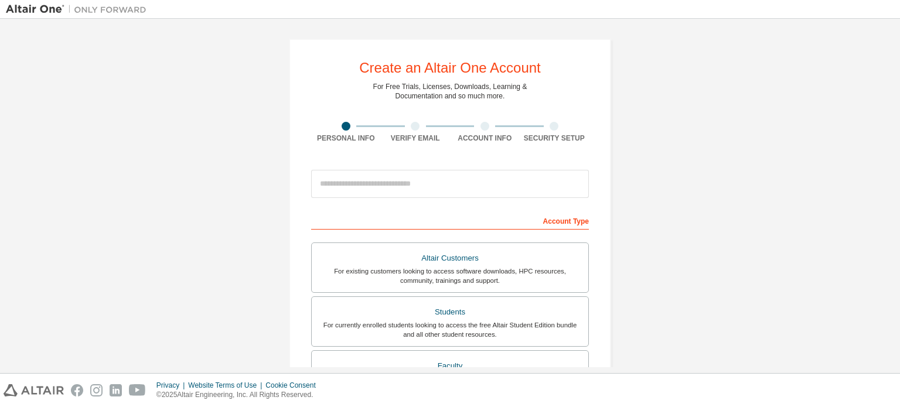  What do you see at coordinates (450, 276) in the screenshot?
I see `div: For existing customers looking to access software downloads, HPC resources, community, trainings ...` at bounding box center [450, 276].